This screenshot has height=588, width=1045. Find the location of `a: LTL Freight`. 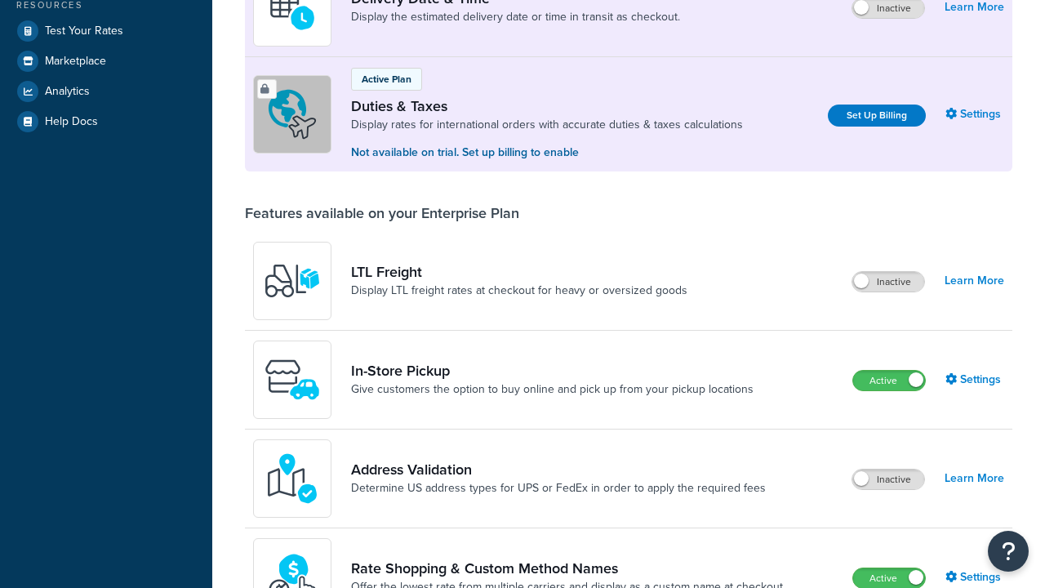

a: LTL Freight is located at coordinates (519, 272).